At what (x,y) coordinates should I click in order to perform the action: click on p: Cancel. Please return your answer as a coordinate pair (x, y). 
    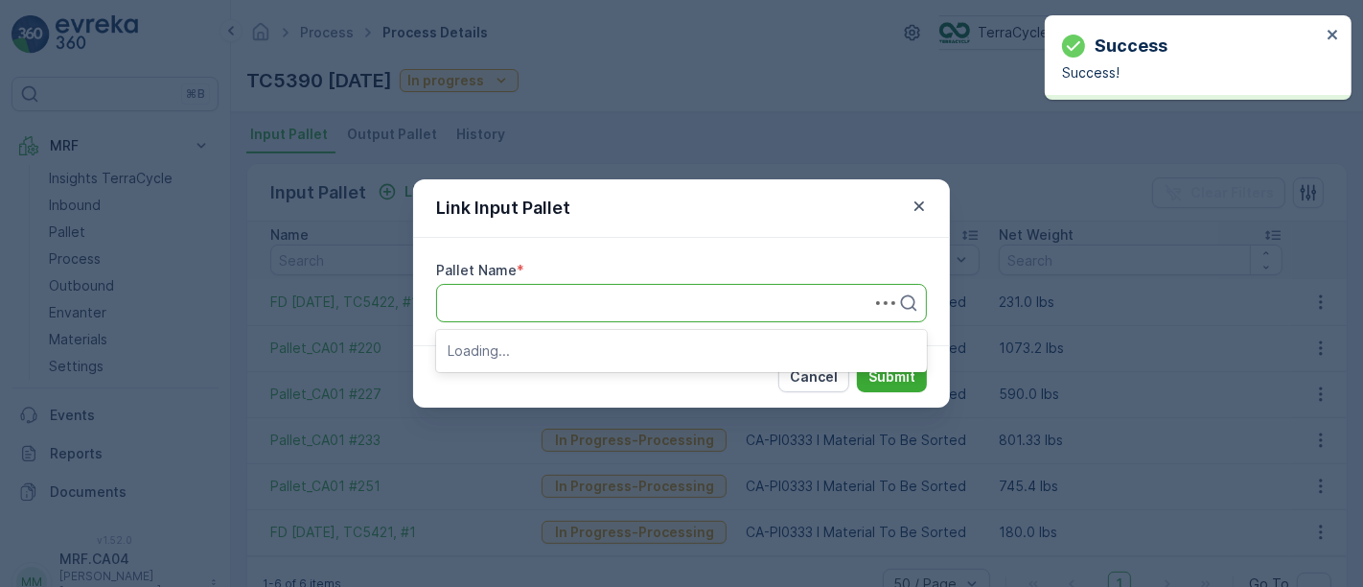
    Looking at the image, I should click on (814, 377).